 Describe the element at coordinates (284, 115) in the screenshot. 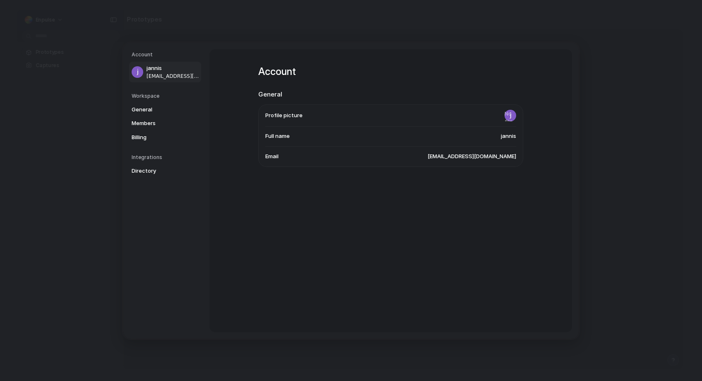

I see `span: Profile picture` at that location.